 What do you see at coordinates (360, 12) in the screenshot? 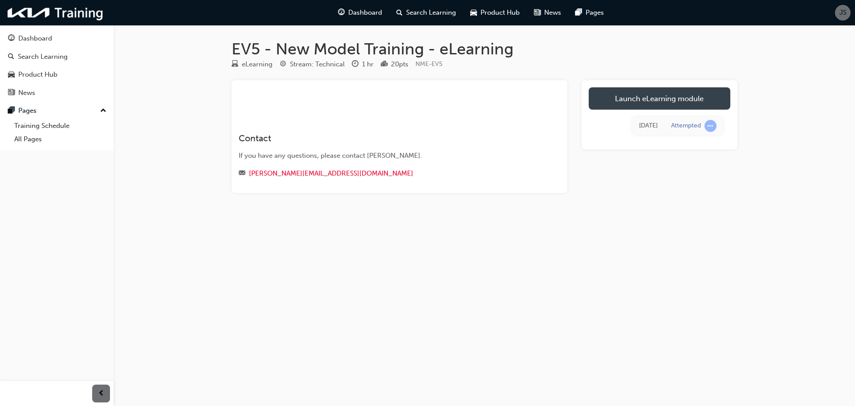
I see `a: guage-iconDashboard` at bounding box center [360, 12].